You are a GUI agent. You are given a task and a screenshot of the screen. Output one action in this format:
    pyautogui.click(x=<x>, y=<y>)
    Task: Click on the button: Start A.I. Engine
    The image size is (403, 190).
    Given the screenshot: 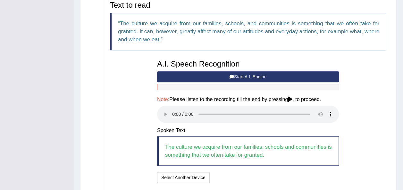 What is the action you would take?
    pyautogui.click(x=248, y=77)
    